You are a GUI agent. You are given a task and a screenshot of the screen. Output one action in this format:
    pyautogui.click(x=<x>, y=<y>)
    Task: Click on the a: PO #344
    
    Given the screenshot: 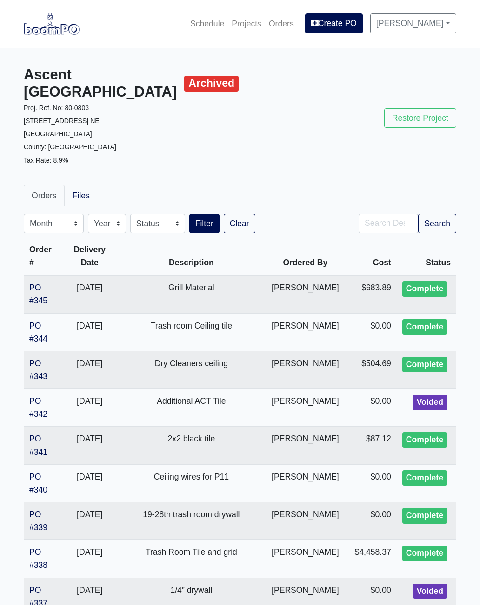 What is the action you would take?
    pyautogui.click(x=38, y=332)
    